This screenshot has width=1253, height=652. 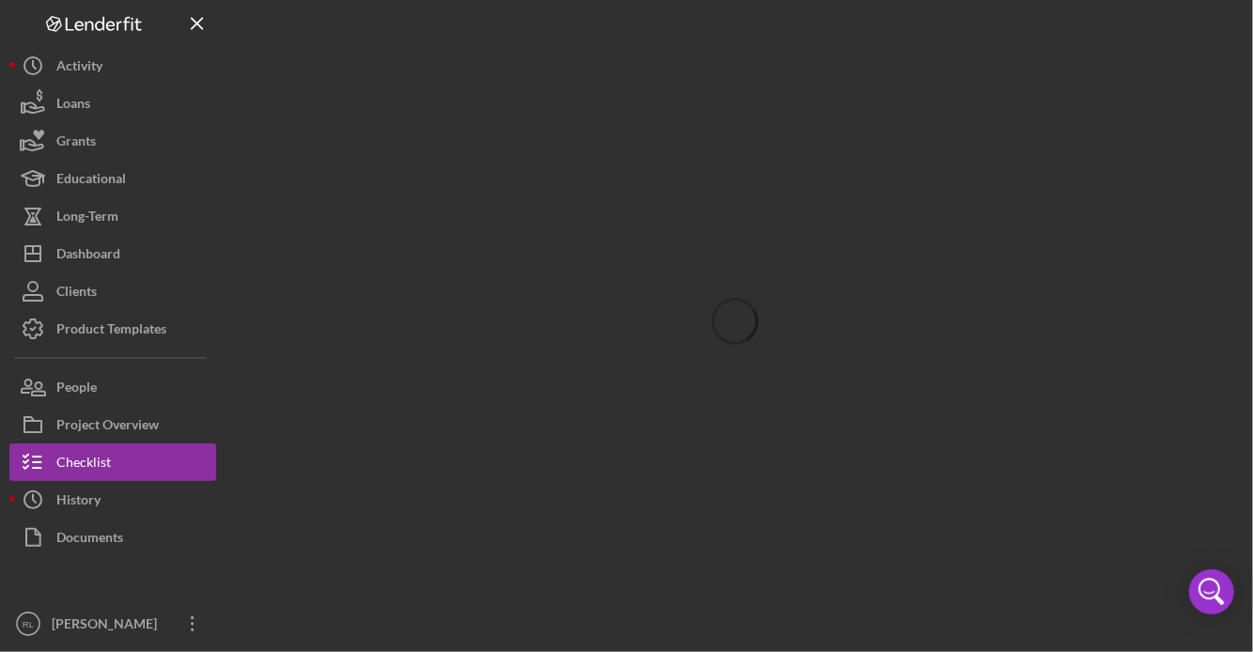 What do you see at coordinates (1212, 592) in the screenshot?
I see `div: Open Intercom Messenger` at bounding box center [1212, 592].